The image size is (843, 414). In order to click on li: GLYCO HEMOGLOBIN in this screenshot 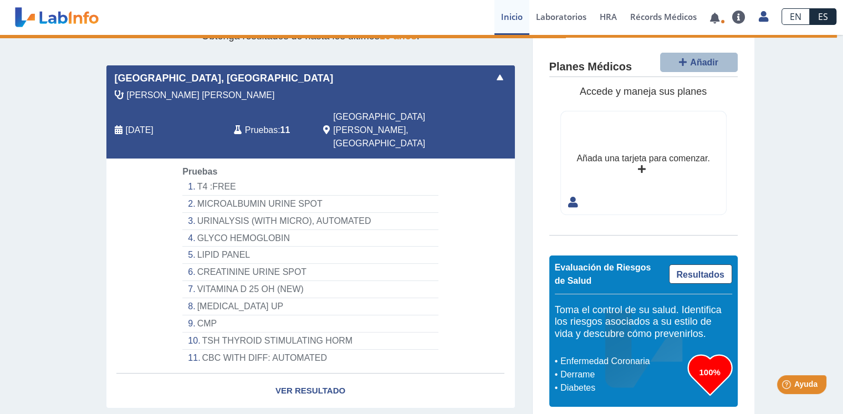, I will do `click(310, 238)`.